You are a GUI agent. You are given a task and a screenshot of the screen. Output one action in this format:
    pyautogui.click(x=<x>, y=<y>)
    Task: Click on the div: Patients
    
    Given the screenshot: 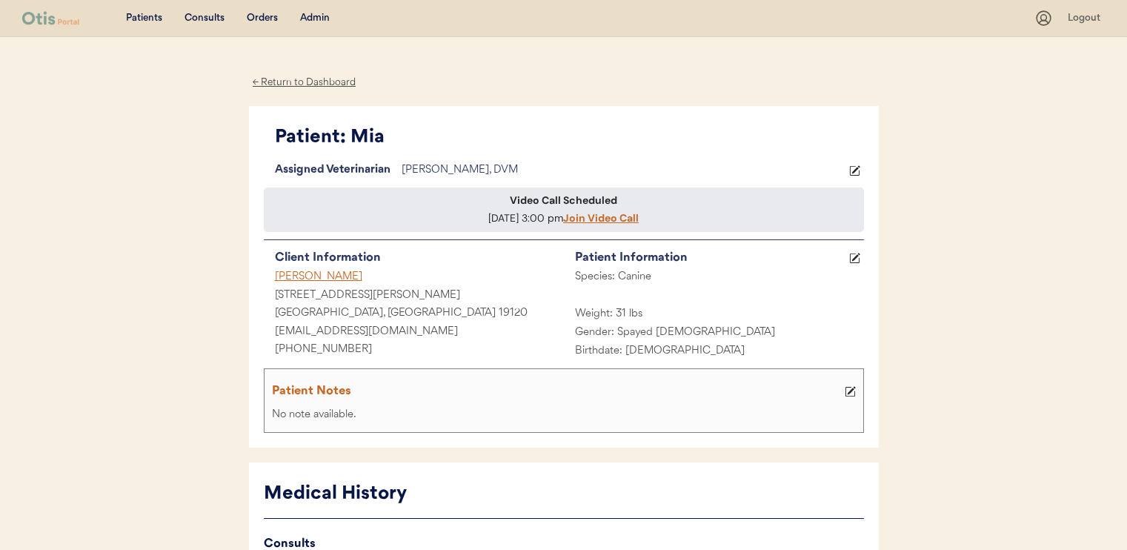 What is the action you would take?
    pyautogui.click(x=144, y=19)
    